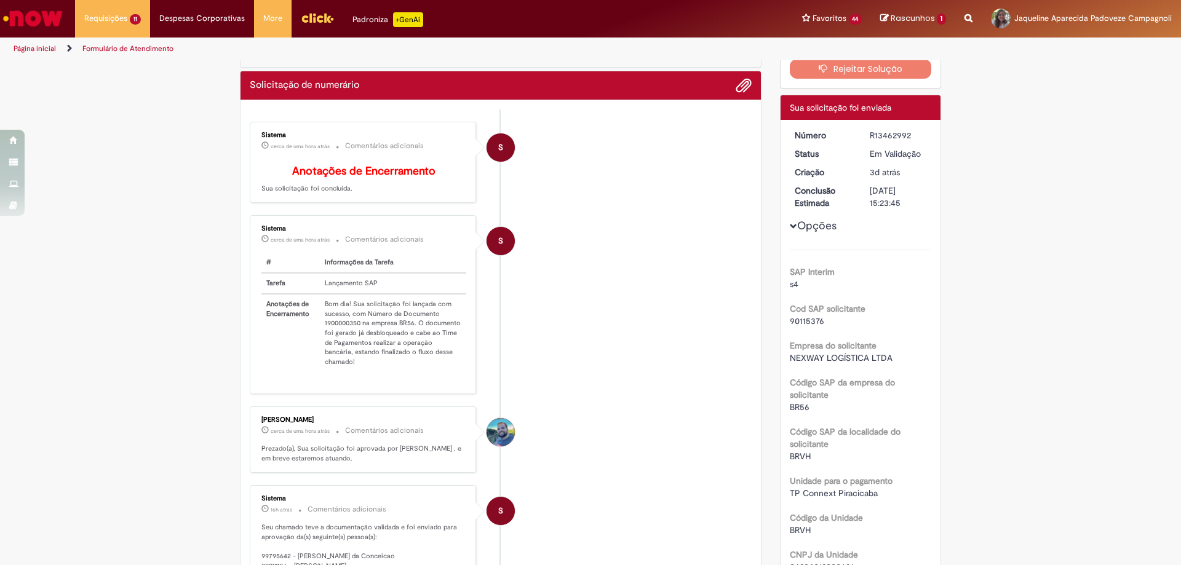  Describe the element at coordinates (807, 321) in the screenshot. I see `span: 90115376` at that location.